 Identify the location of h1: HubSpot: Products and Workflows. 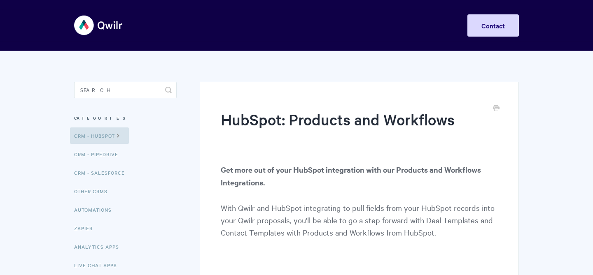
(353, 127).